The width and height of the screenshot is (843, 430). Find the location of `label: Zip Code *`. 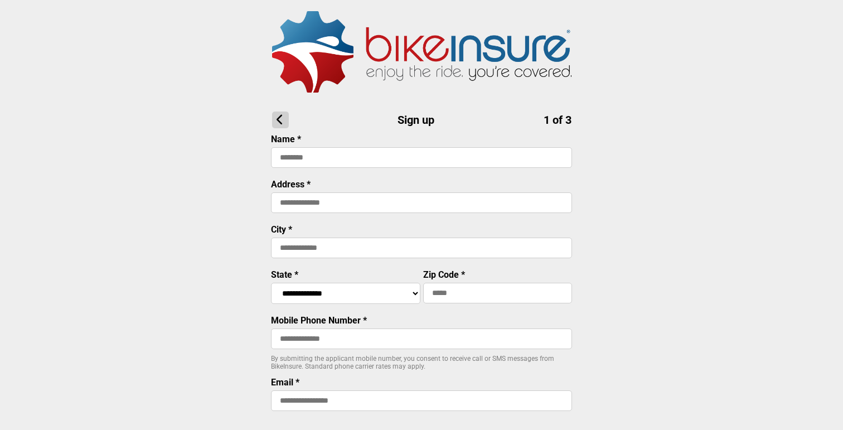

label: Zip Code * is located at coordinates (444, 274).